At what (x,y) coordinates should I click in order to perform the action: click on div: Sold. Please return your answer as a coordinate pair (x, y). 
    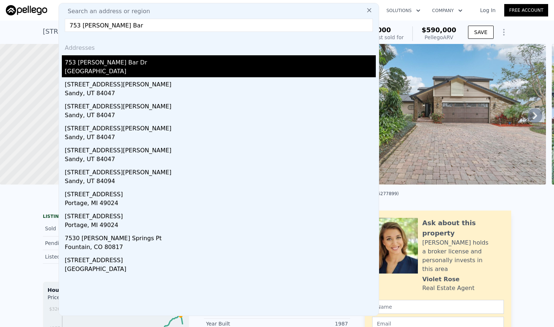
    Looking at the image, I should click on (78, 228).